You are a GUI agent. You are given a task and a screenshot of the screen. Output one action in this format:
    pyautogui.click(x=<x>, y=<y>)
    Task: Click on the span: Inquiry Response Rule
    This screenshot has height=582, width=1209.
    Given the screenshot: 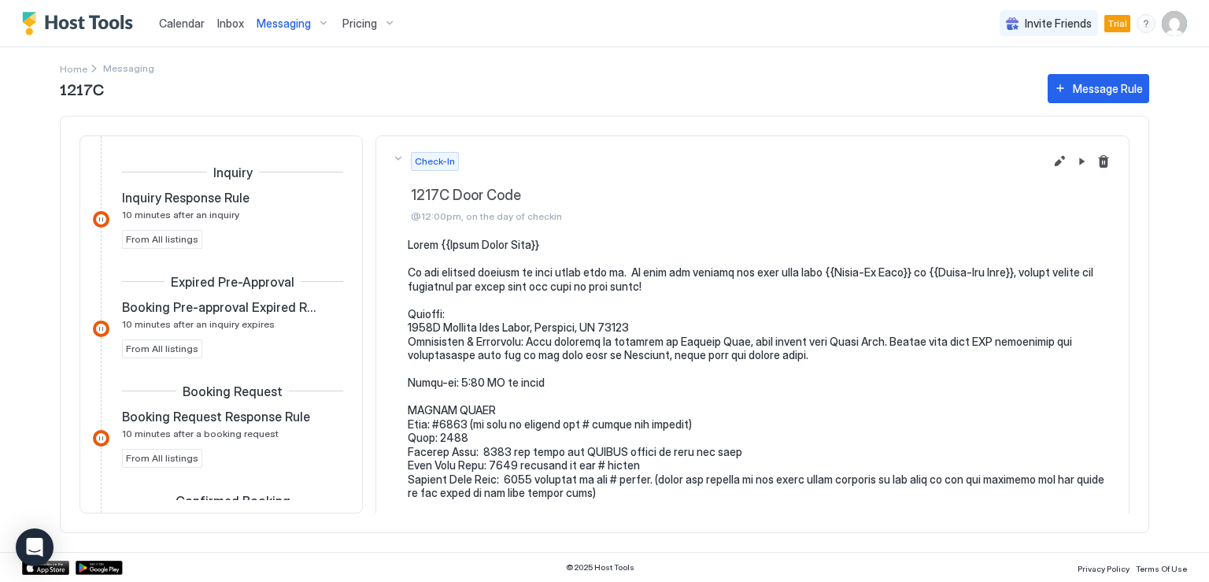 What is the action you would take?
    pyautogui.click(x=186, y=198)
    